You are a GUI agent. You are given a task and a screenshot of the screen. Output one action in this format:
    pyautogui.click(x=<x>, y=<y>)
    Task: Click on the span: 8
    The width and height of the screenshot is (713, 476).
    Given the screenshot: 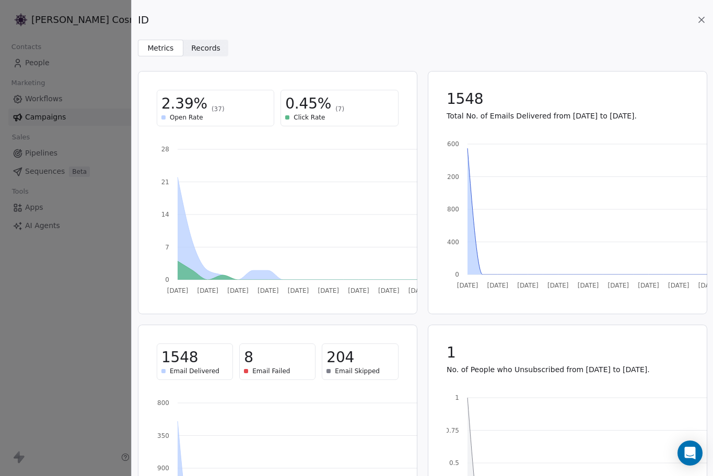 What is the action you would take?
    pyautogui.click(x=249, y=358)
    